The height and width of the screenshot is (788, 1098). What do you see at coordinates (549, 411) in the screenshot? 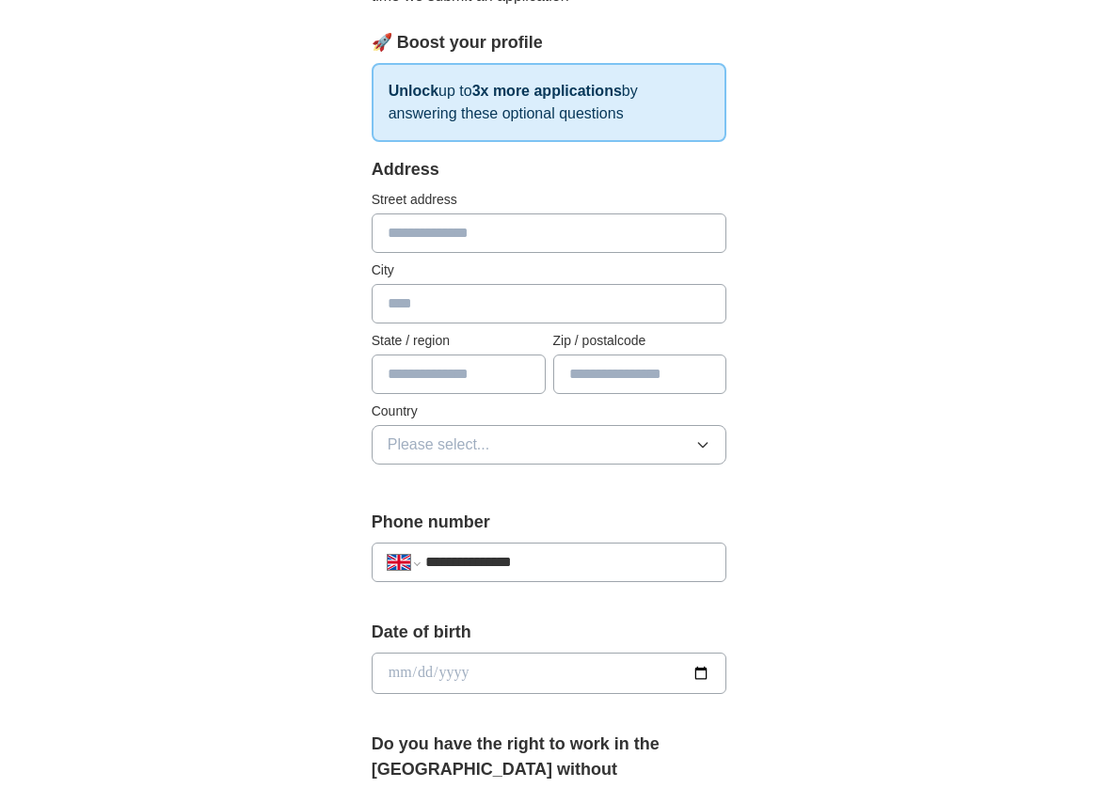
I see `label: Country` at bounding box center [549, 411].